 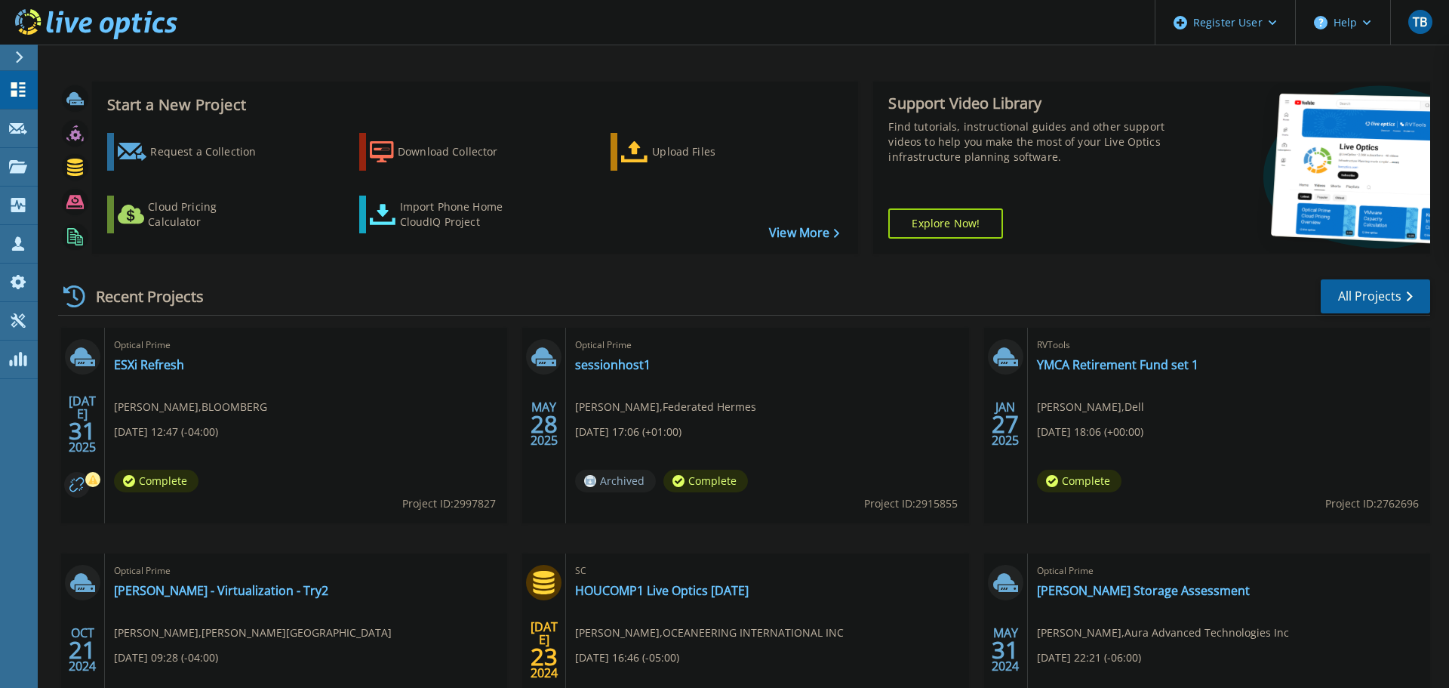 I want to click on span: Archived, so click(x=615, y=481).